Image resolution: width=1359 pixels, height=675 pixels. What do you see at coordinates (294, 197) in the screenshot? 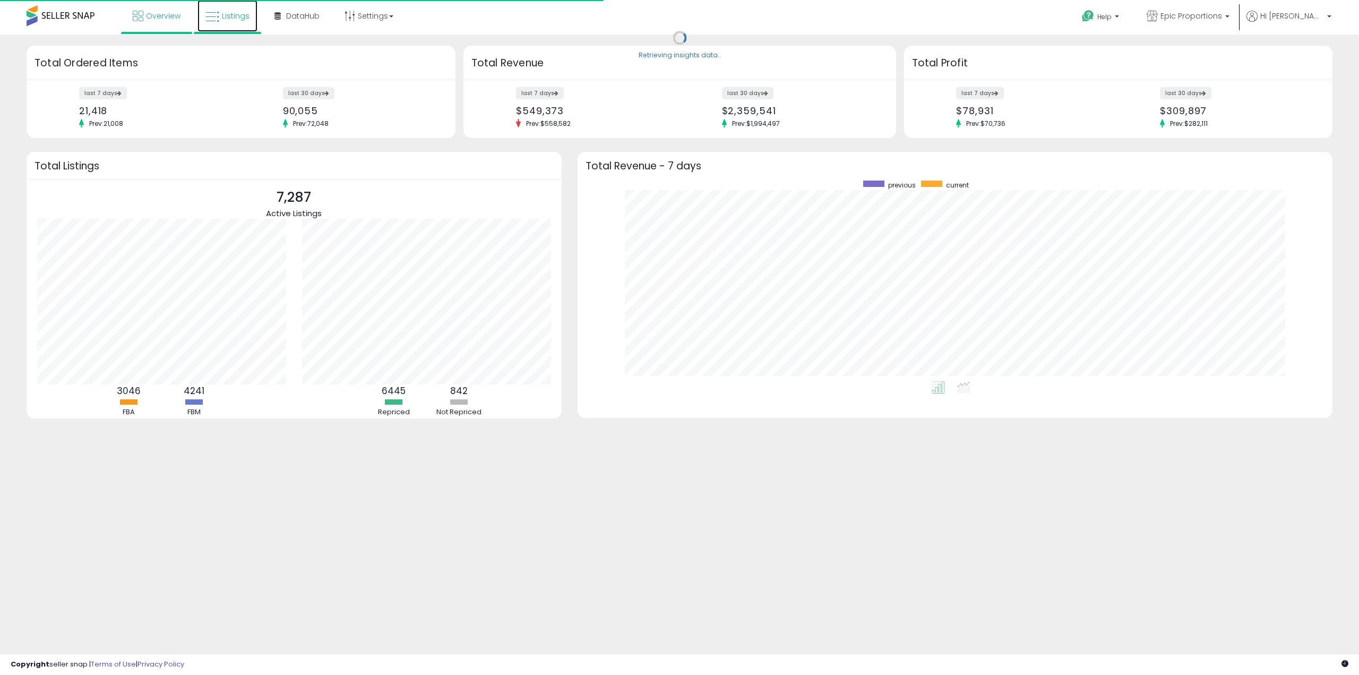
I see `p: 7,287` at bounding box center [294, 197].